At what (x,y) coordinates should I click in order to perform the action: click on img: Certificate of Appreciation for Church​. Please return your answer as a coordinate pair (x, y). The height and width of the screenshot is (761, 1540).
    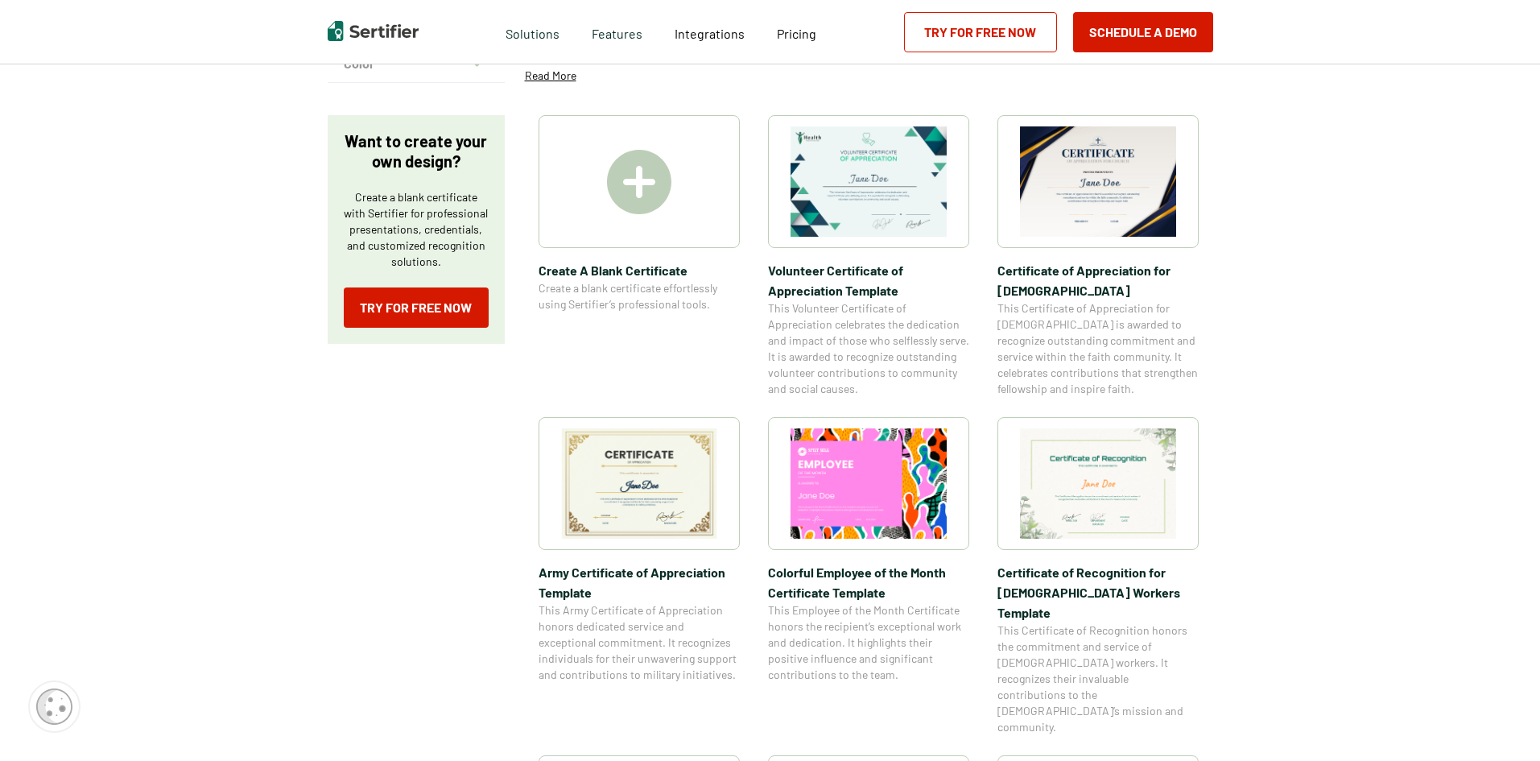
    Looking at the image, I should click on (1098, 181).